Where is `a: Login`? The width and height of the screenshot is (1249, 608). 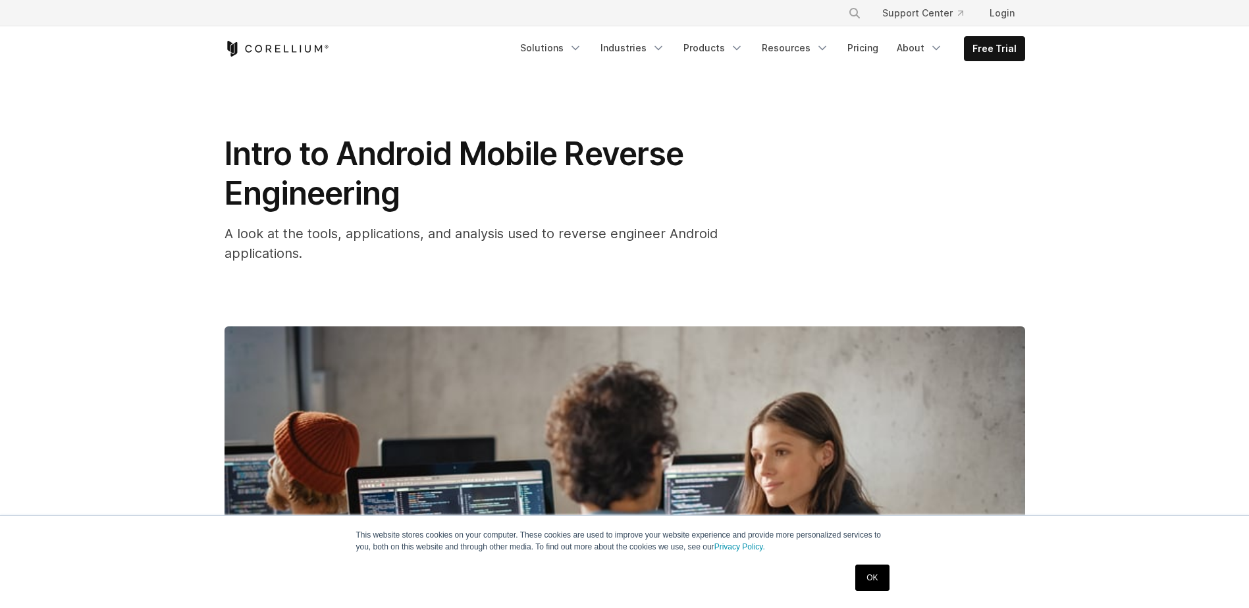 a: Login is located at coordinates (1002, 13).